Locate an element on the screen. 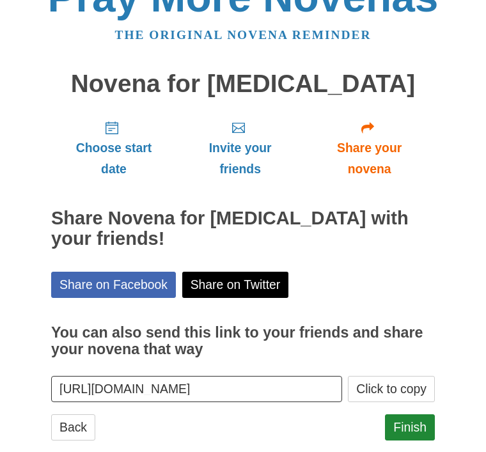 The image size is (486, 452). span: Share your novena is located at coordinates (369, 159).